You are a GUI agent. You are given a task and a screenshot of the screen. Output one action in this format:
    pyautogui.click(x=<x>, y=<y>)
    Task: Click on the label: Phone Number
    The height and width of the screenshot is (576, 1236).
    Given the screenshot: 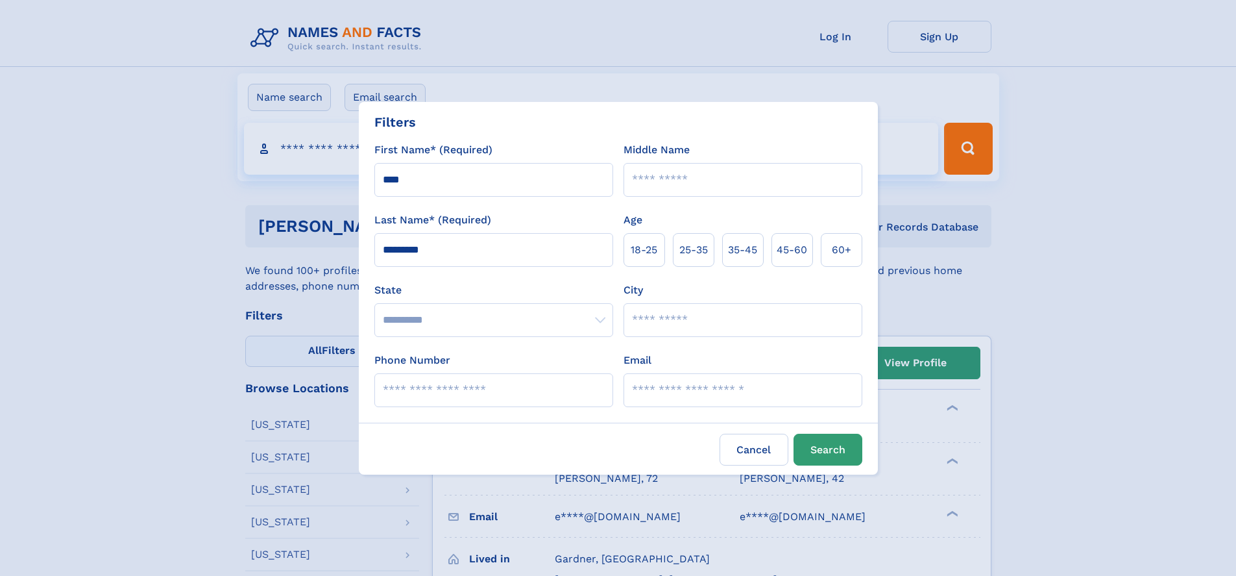 What is the action you would take?
    pyautogui.click(x=412, y=360)
    